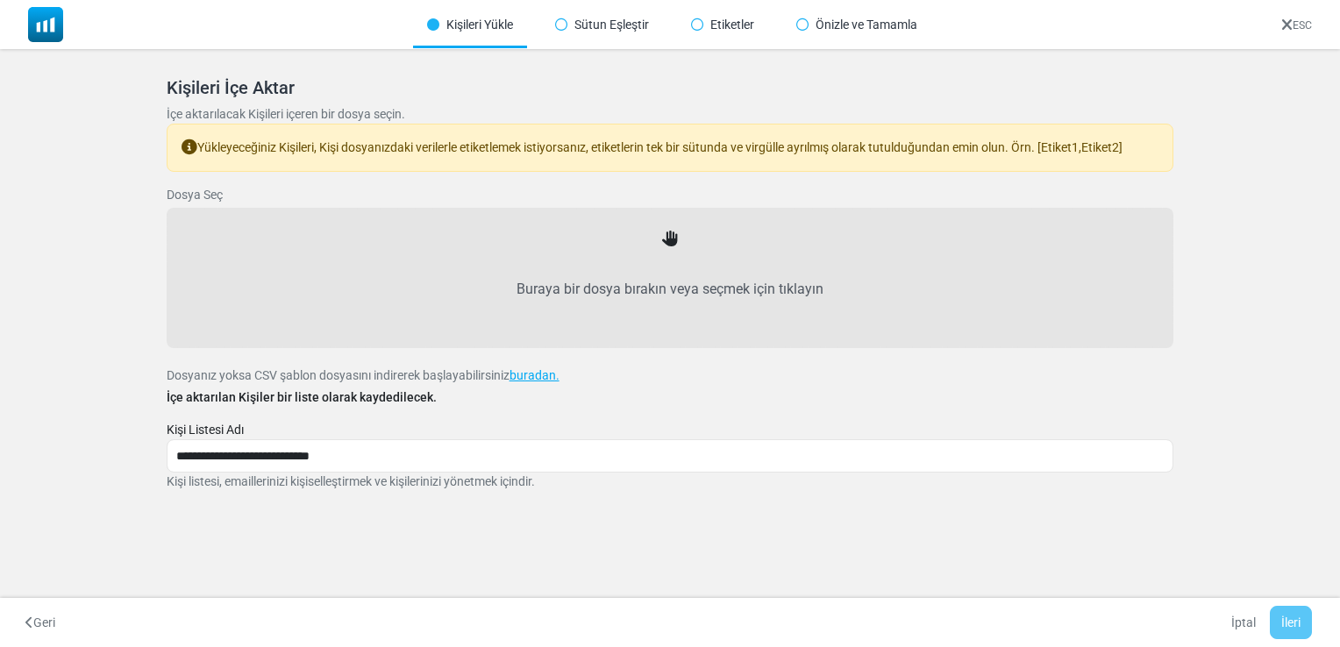 This screenshot has width=1340, height=647. What do you see at coordinates (670, 147) in the screenshot?
I see `div: Yükleyeceğiniz Kişileri, Kişi dosyanızdaki verilerle etiketlemek istiyorsanız, etiketlerin tek bi...` at bounding box center [670, 147].